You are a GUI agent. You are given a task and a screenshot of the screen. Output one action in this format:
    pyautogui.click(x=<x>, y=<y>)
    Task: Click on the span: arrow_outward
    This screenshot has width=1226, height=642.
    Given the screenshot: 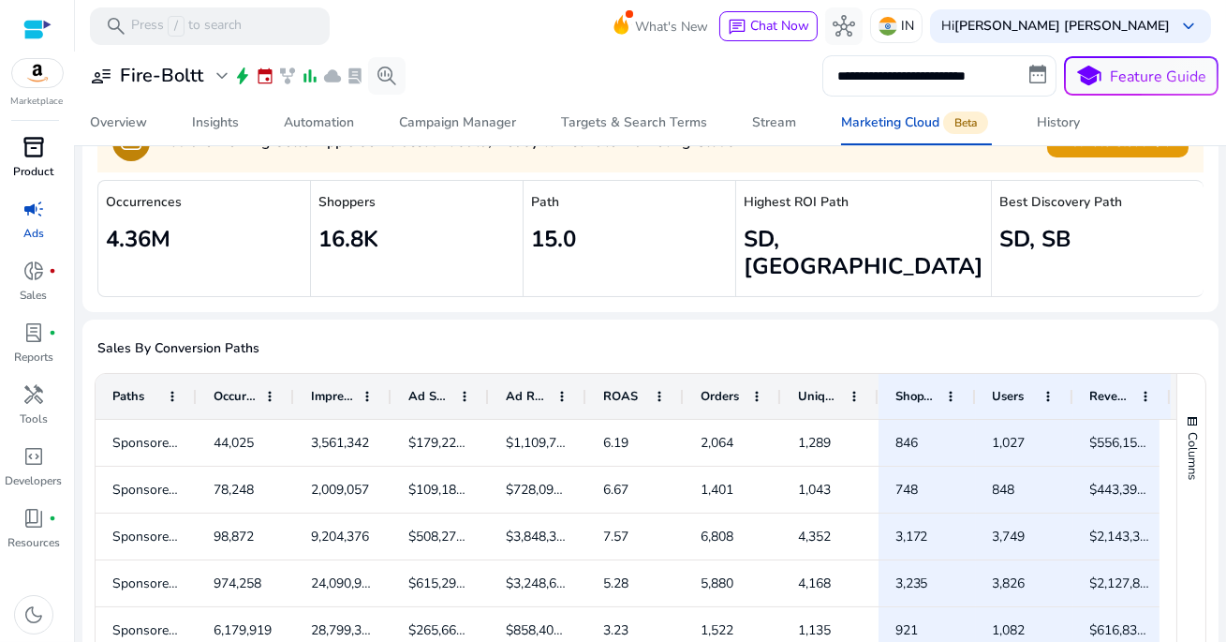 What is the action you would take?
    pyautogui.click(x=1163, y=141)
    